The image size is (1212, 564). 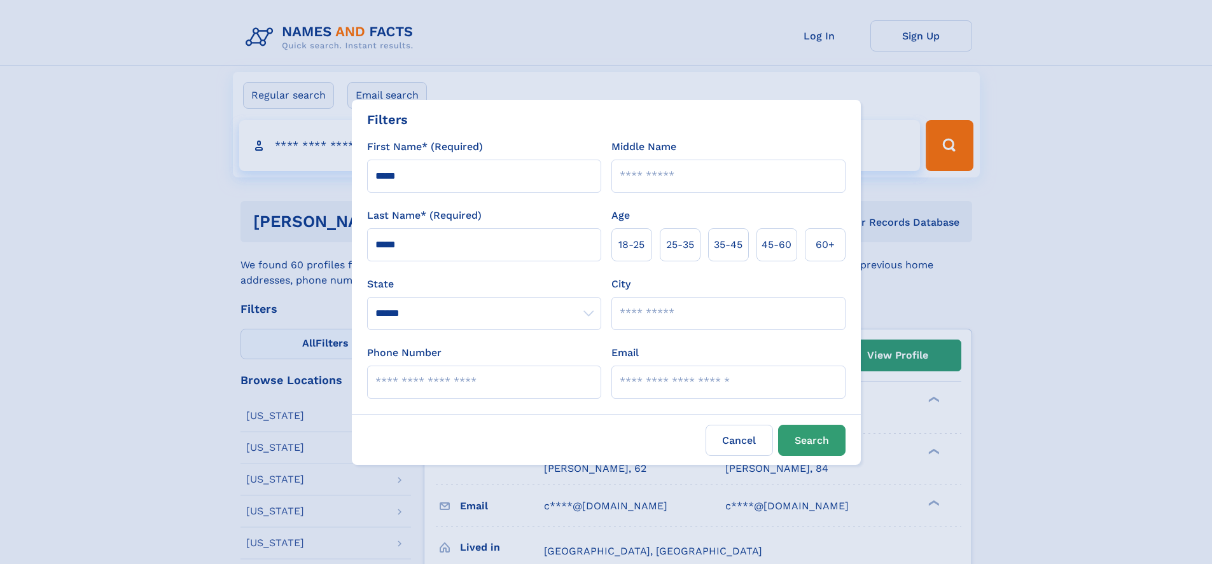 What do you see at coordinates (424, 216) in the screenshot?
I see `label: Last Name* (Required)` at bounding box center [424, 216].